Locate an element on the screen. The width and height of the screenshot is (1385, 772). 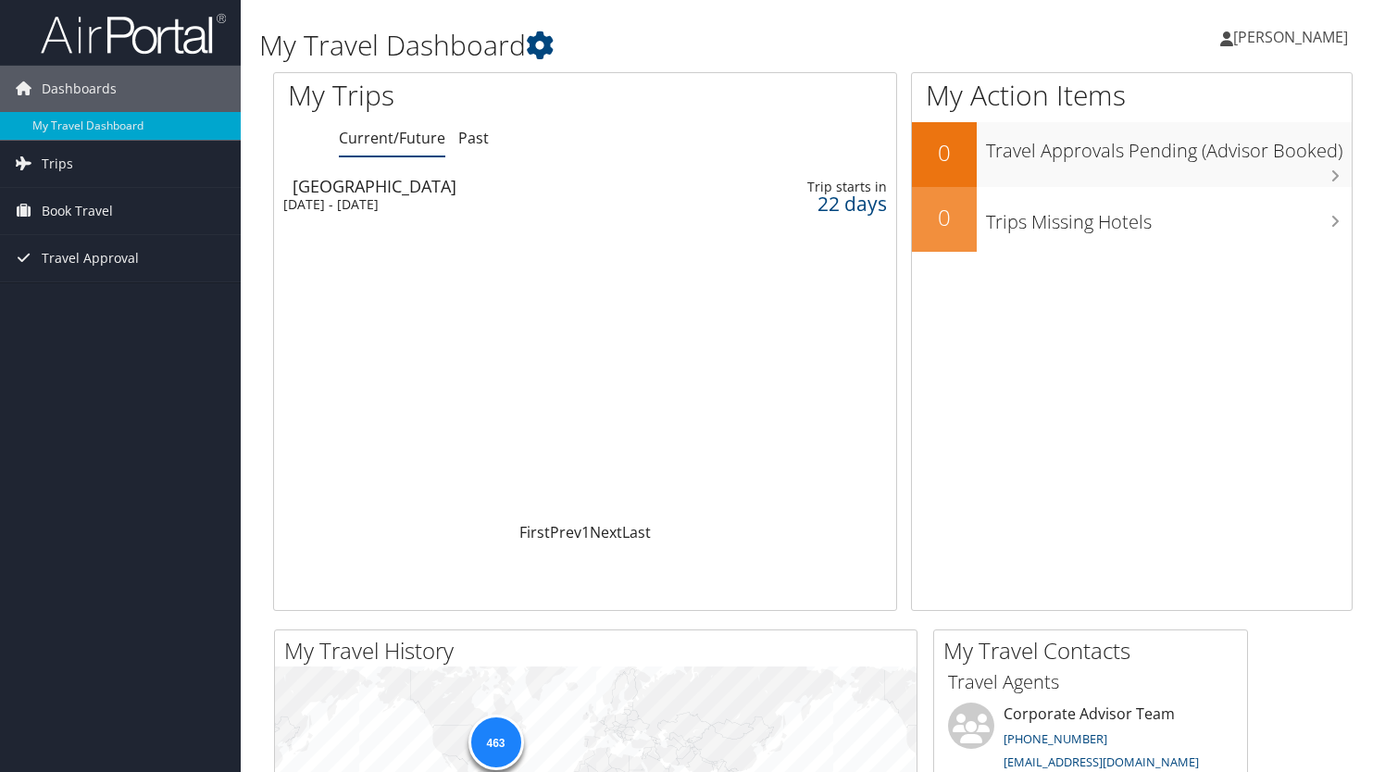
h3: Travel Approvals Pending (Advisor Booked) is located at coordinates (1169, 146).